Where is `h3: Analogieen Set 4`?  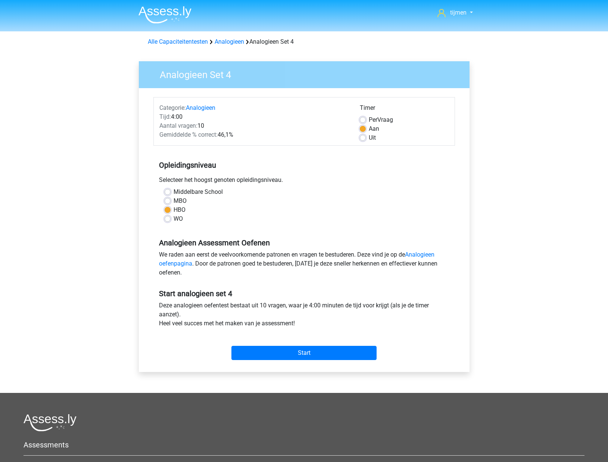
h3: Analogieen Set 4 is located at coordinates (307, 73).